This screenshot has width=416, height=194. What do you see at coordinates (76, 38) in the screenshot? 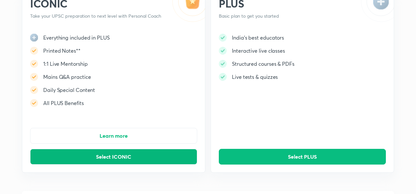
I see `h5: Everything included in PLUS` at bounding box center [76, 38].